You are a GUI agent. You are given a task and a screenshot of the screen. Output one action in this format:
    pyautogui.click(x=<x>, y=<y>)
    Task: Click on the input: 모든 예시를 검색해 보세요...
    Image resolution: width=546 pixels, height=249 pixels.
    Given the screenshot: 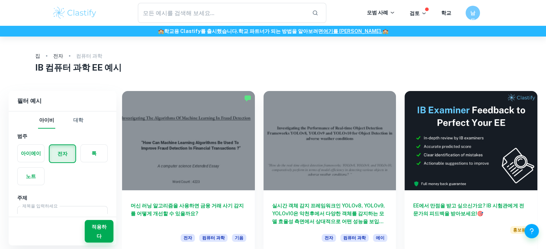 What is the action you would take?
    pyautogui.click(x=222, y=13)
    